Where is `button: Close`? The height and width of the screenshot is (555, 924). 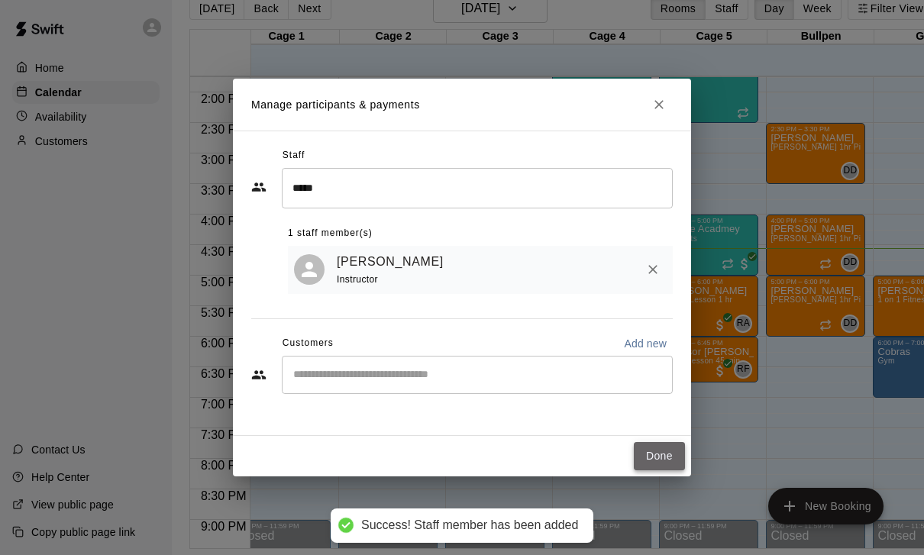
button: Close is located at coordinates (659, 105).